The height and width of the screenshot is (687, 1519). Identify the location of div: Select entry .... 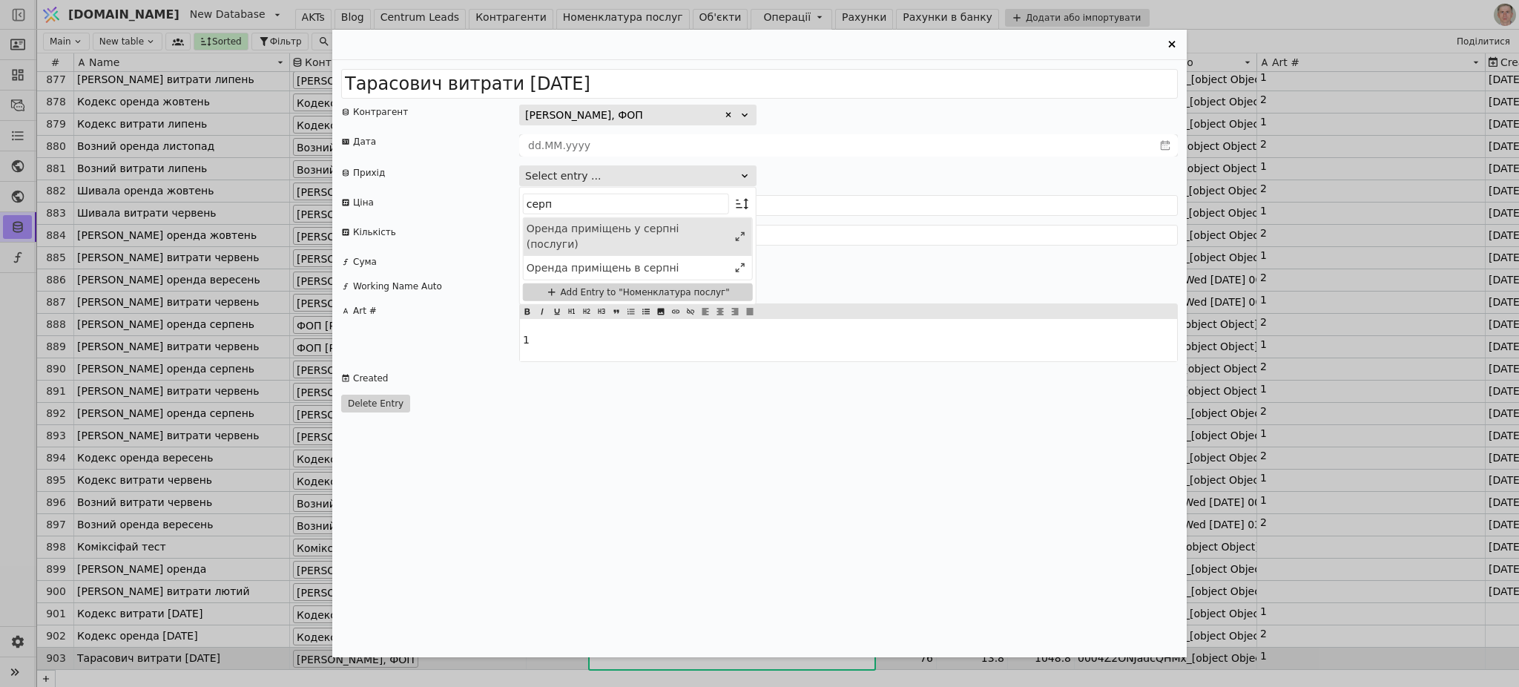
(563, 176).